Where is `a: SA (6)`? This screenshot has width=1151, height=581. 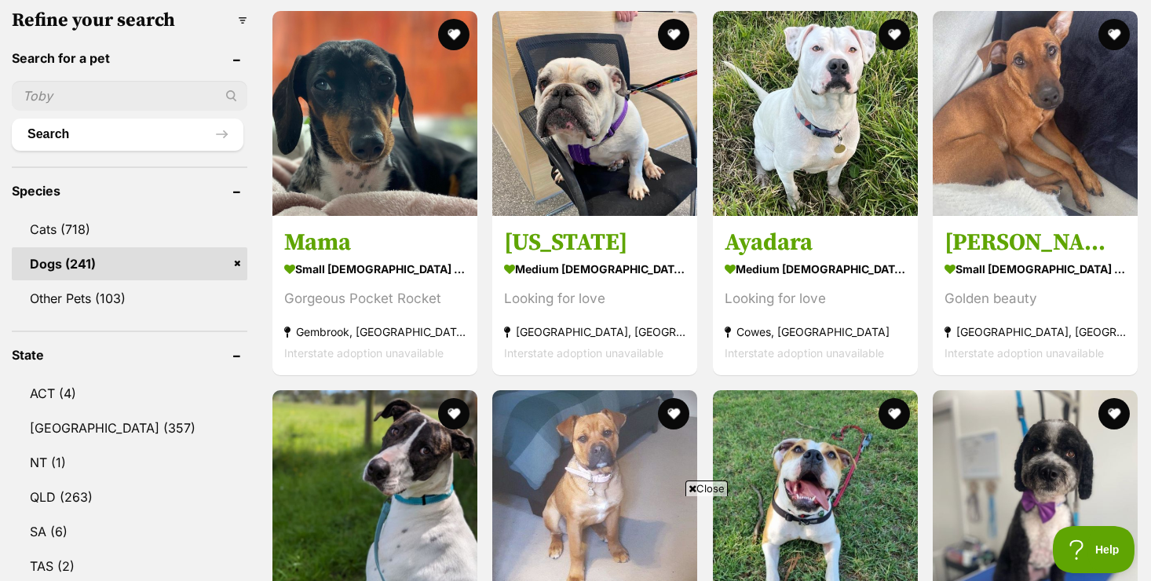
a: SA (6) is located at coordinates (130, 532).